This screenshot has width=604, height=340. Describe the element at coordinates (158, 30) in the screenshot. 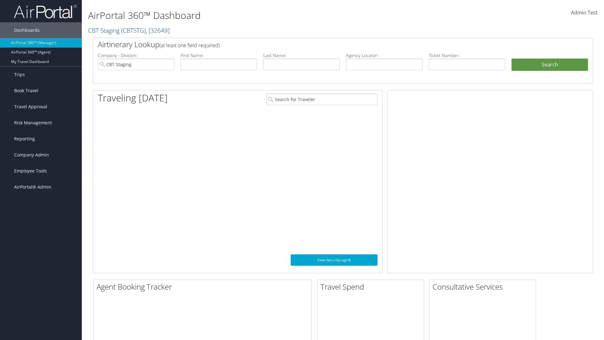

I see `span: , [ 32649 ]` at that location.